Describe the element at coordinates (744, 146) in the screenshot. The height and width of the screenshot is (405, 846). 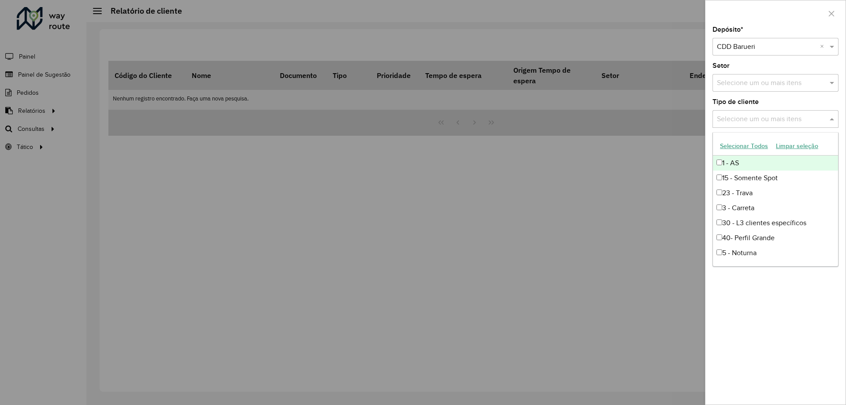
I see `button: Selecionar Todos` at that location.